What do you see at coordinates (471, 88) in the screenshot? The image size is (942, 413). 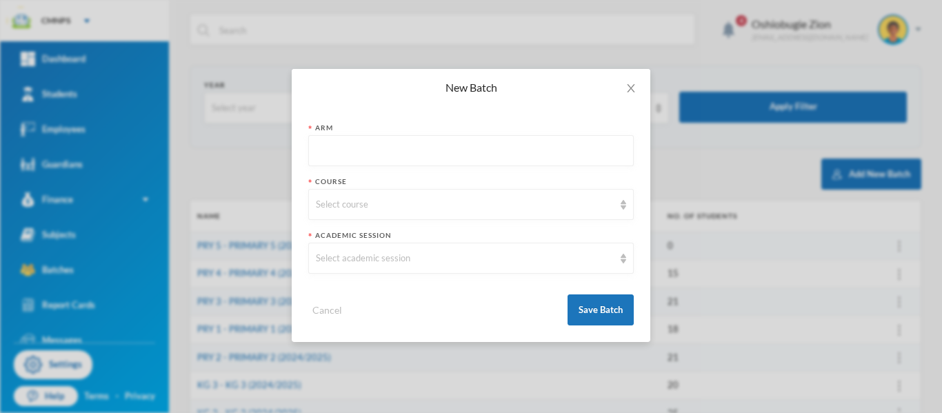 I see `div: New Batch` at bounding box center [471, 88].